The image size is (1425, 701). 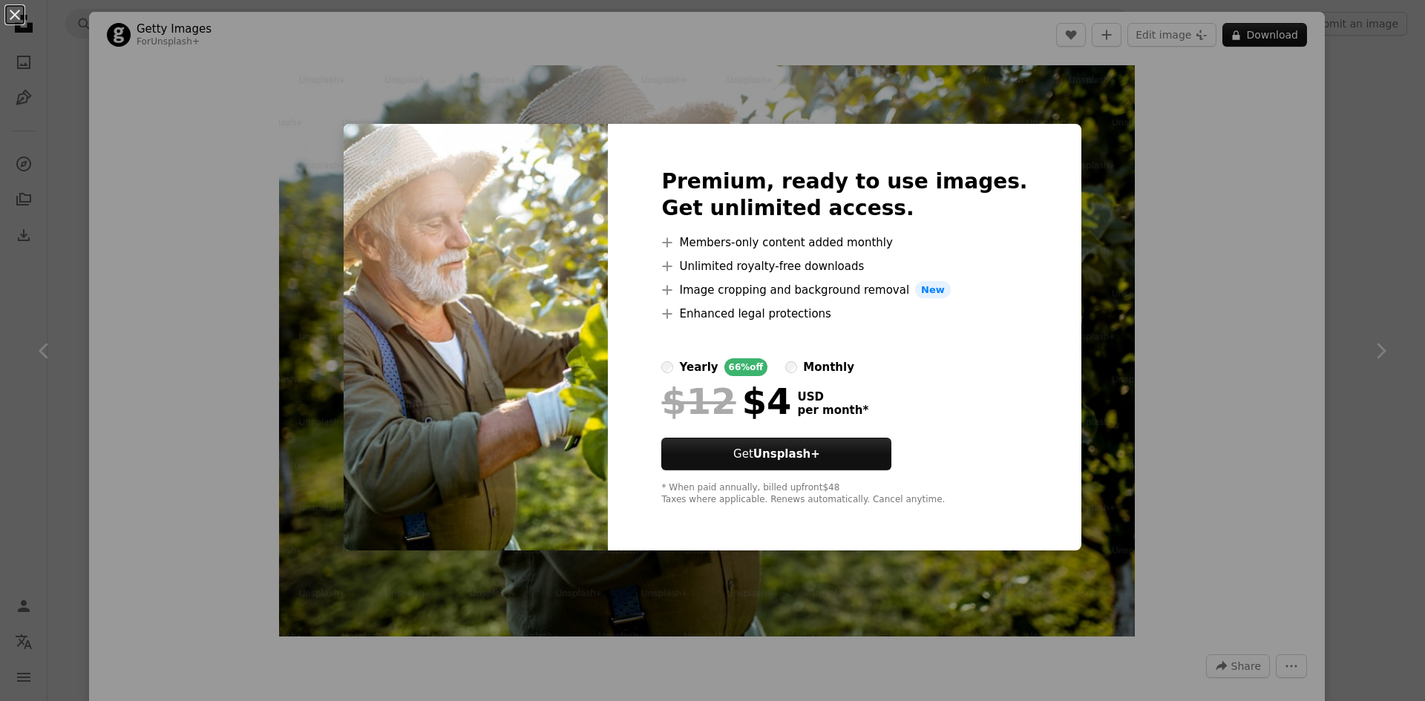 What do you see at coordinates (844, 243) in the screenshot?
I see `li: Members-only content added monthly` at bounding box center [844, 243].